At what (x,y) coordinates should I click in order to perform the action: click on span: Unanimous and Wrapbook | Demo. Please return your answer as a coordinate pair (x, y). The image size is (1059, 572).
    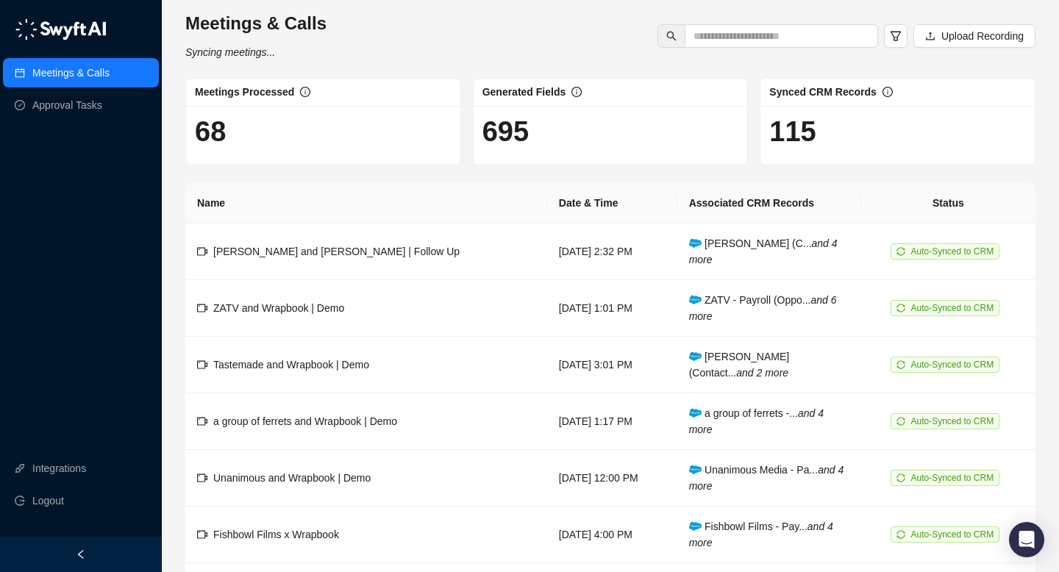
    Looking at the image, I should click on (292, 478).